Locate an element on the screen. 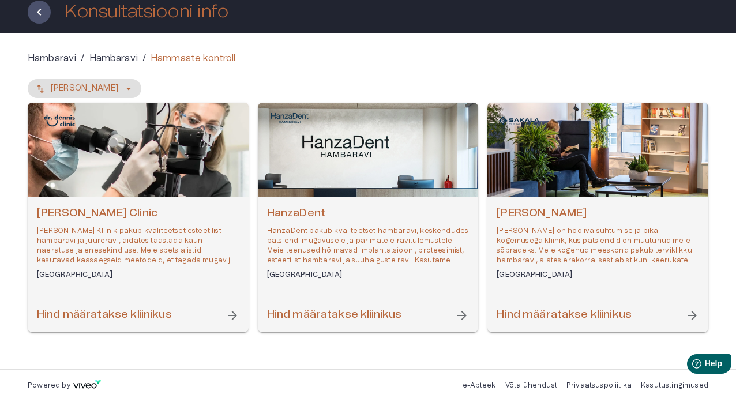  p: Powered by is located at coordinates (49, 385).